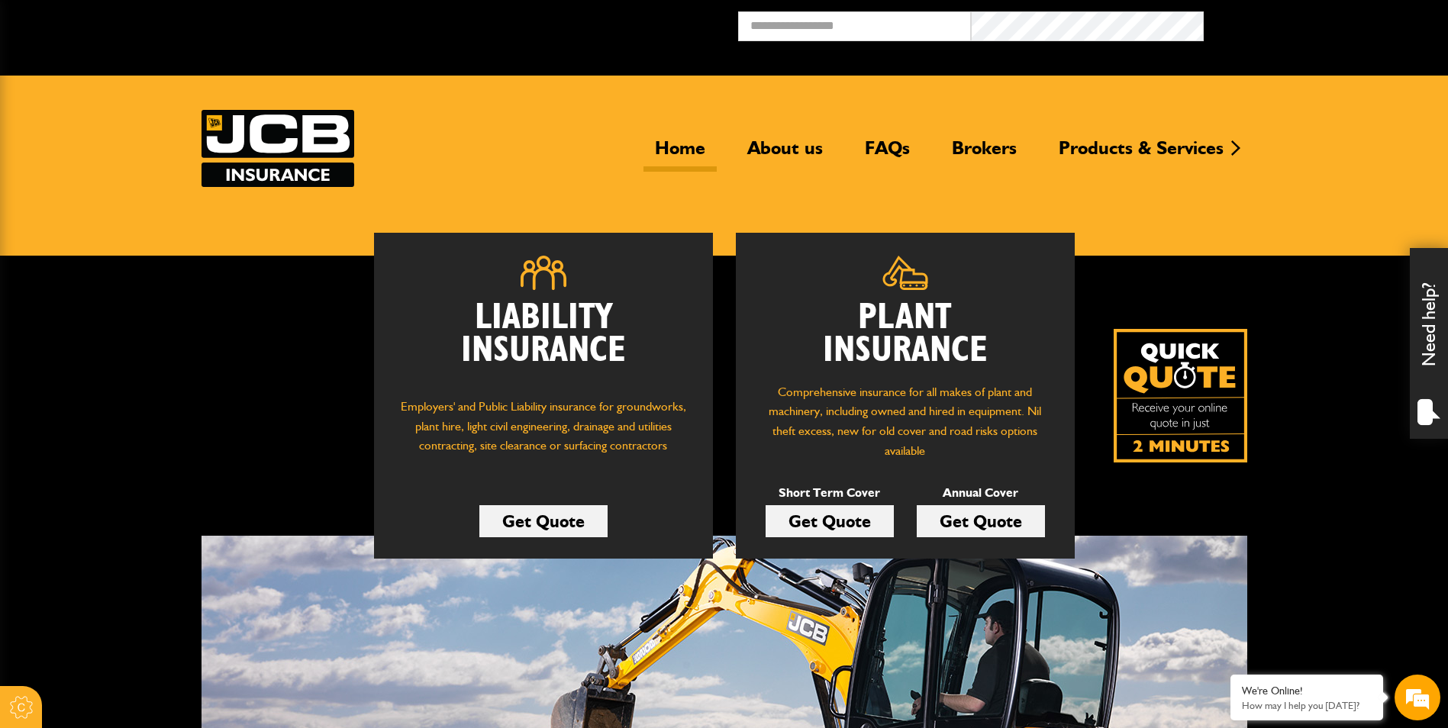 The image size is (1448, 728). I want to click on a: Products & Services, so click(1141, 154).